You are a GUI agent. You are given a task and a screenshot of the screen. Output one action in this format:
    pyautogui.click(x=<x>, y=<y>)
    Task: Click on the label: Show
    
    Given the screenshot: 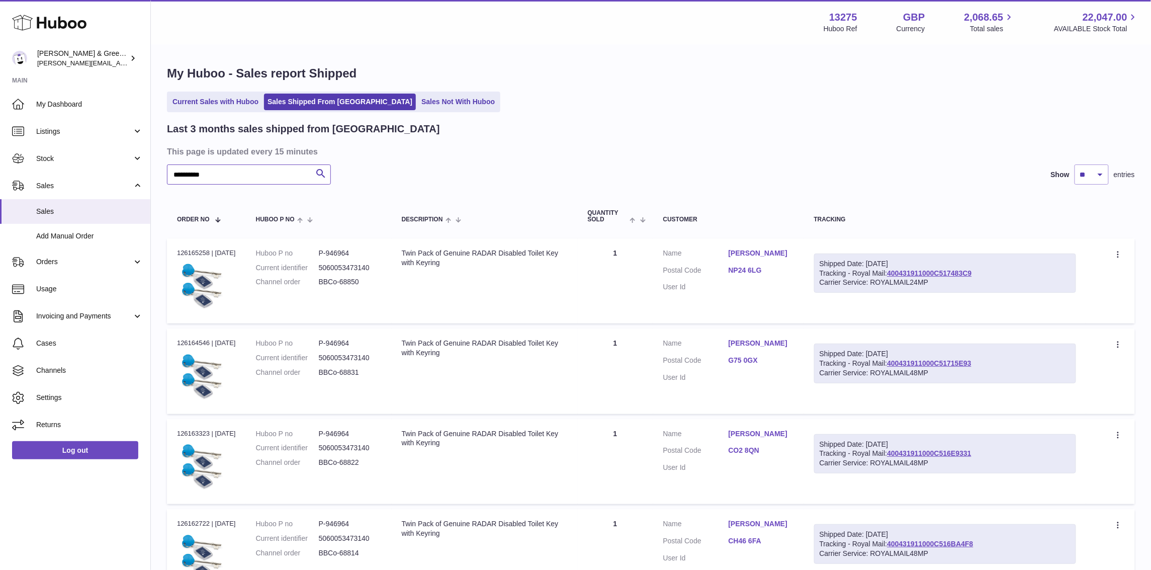 What is the action you would take?
    pyautogui.click(x=1060, y=175)
    